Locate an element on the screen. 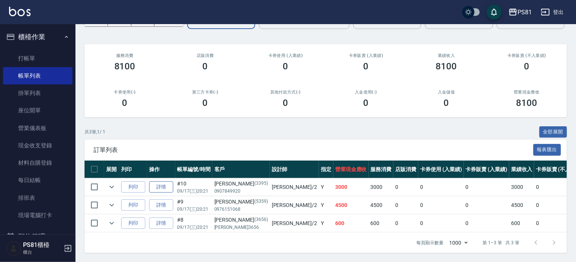  a: 材料自購登錄 is located at coordinates (38, 163).